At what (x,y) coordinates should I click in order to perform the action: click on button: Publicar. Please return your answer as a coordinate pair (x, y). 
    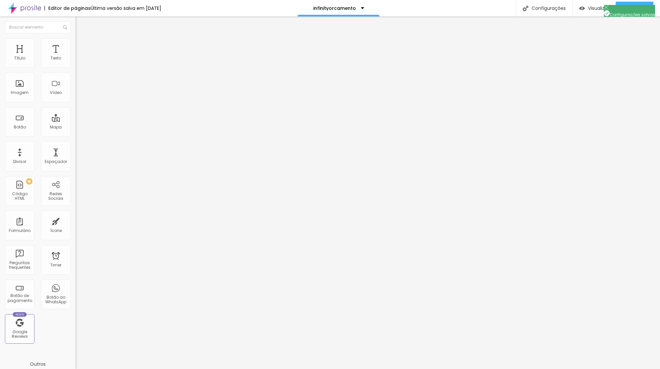
    Looking at the image, I should click on (634, 8).